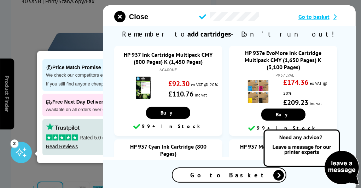 The width and height of the screenshot is (361, 188). Describe the element at coordinates (62, 137) in the screenshot. I see `img: stars-5.svg` at that location.